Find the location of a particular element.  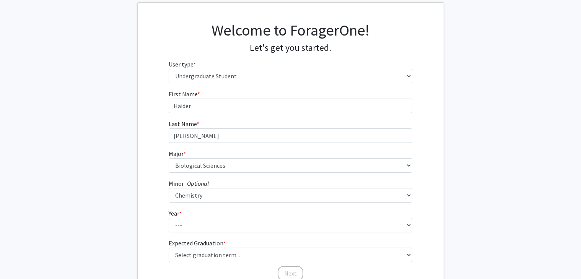

label: User type is located at coordinates (182, 64).